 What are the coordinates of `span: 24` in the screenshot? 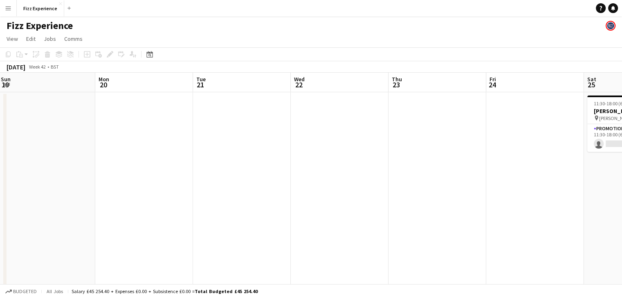 It's located at (492, 85).